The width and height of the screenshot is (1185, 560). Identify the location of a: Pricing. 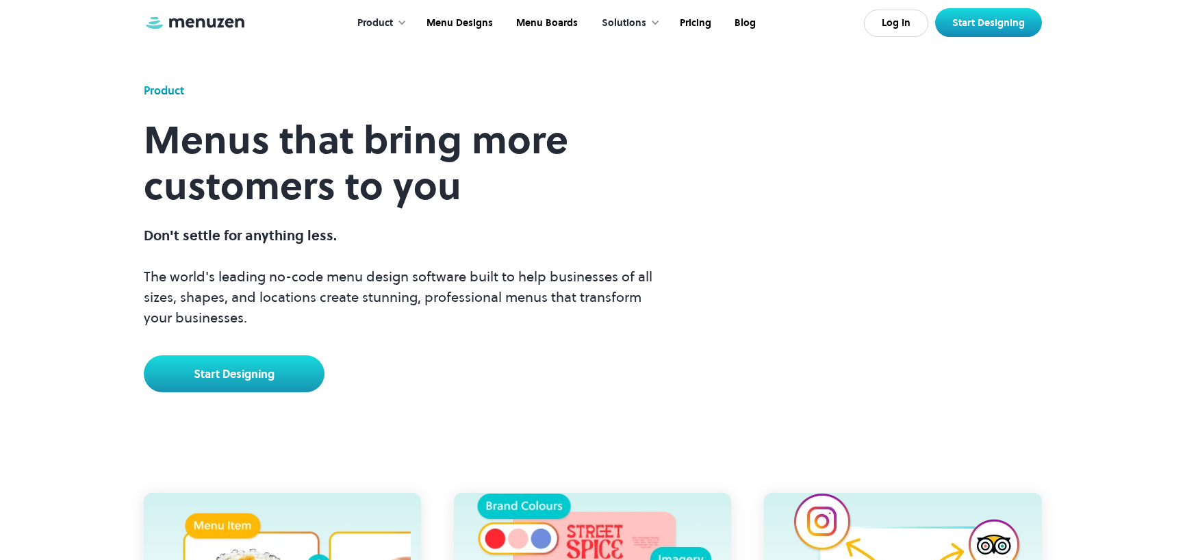
(694, 23).